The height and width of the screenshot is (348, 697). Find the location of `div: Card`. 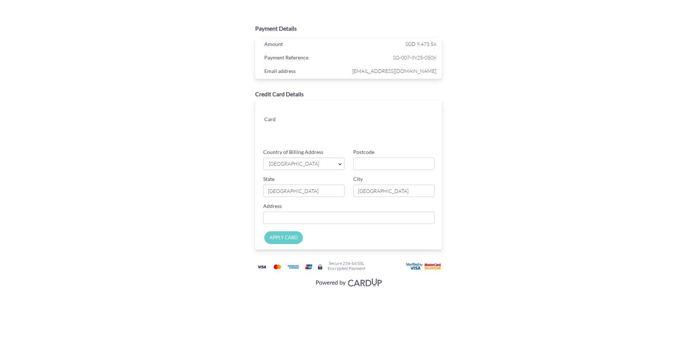

div: Card is located at coordinates (282, 120).